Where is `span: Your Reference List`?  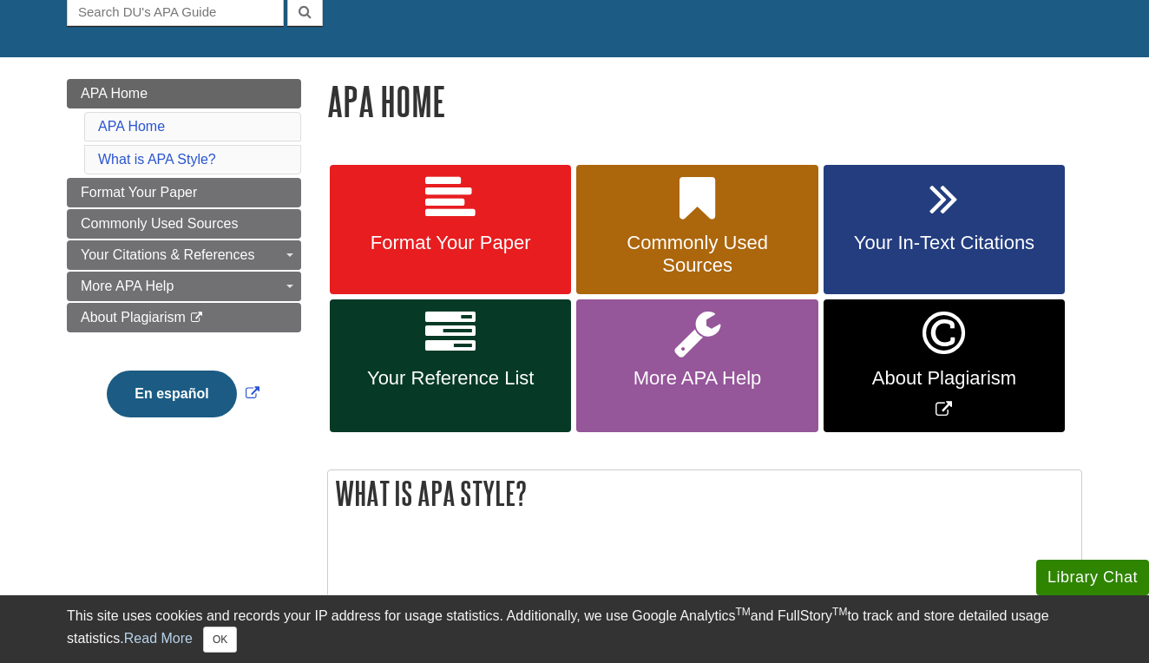
span: Your Reference List is located at coordinates (450, 378).